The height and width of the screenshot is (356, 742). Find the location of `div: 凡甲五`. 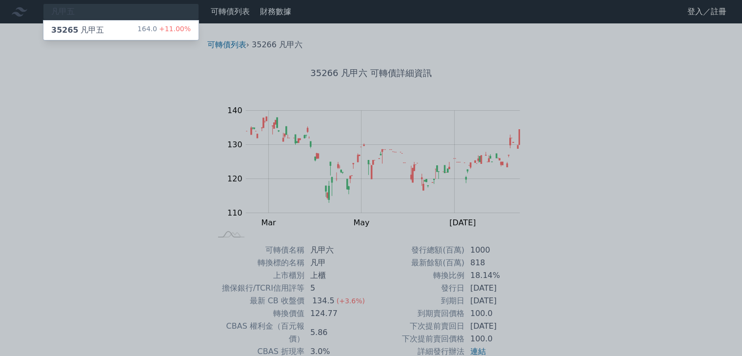

div: 凡甲五 is located at coordinates (78, 30).